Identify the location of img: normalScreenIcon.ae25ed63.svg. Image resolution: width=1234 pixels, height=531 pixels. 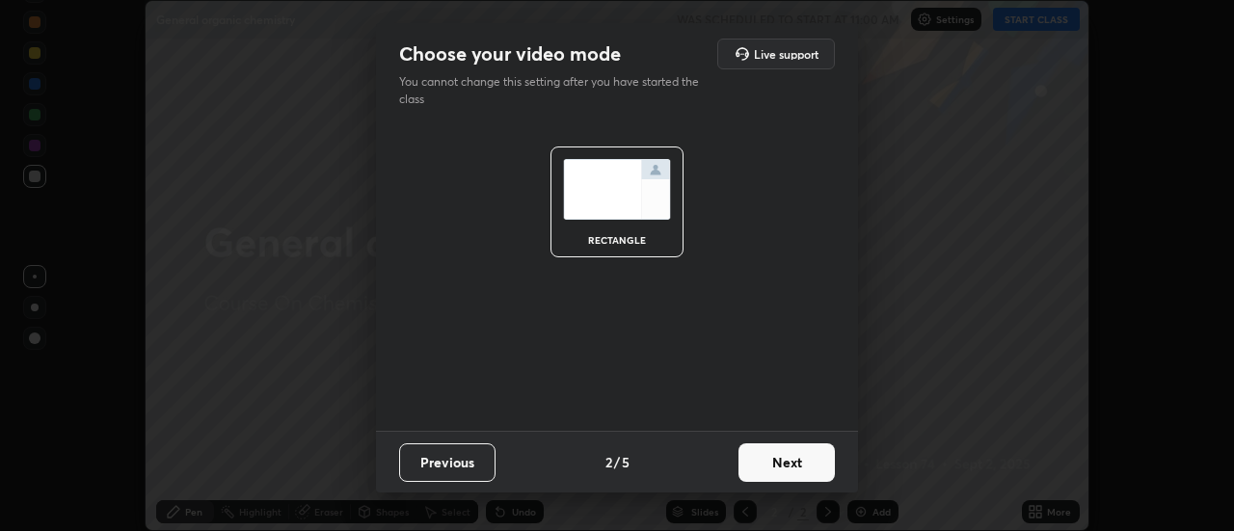
(617, 189).